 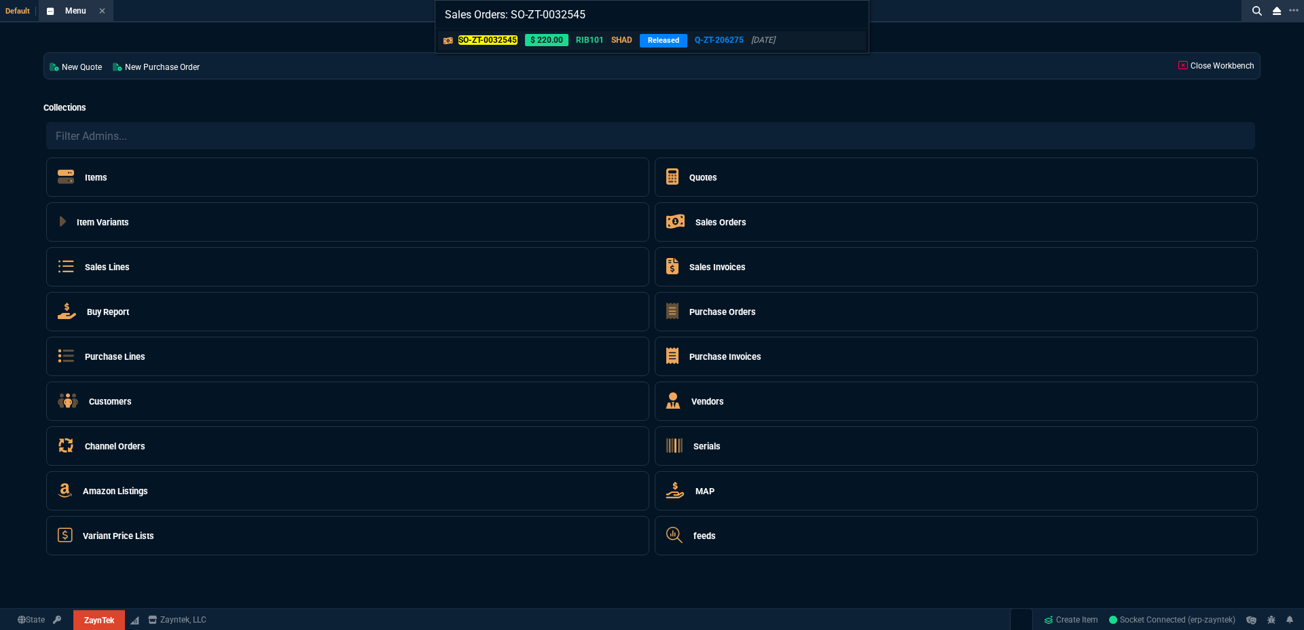 I want to click on p: $ 220.00, so click(x=547, y=40).